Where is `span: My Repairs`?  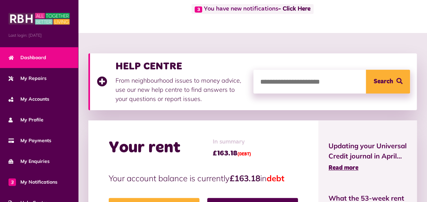 span: My Repairs is located at coordinates (28, 78).